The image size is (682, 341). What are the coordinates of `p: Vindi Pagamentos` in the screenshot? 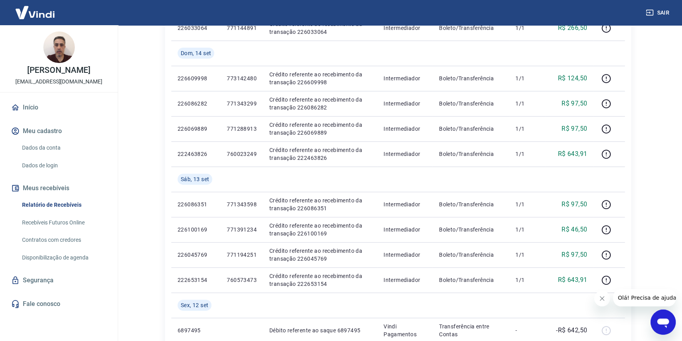 It's located at (405, 331).